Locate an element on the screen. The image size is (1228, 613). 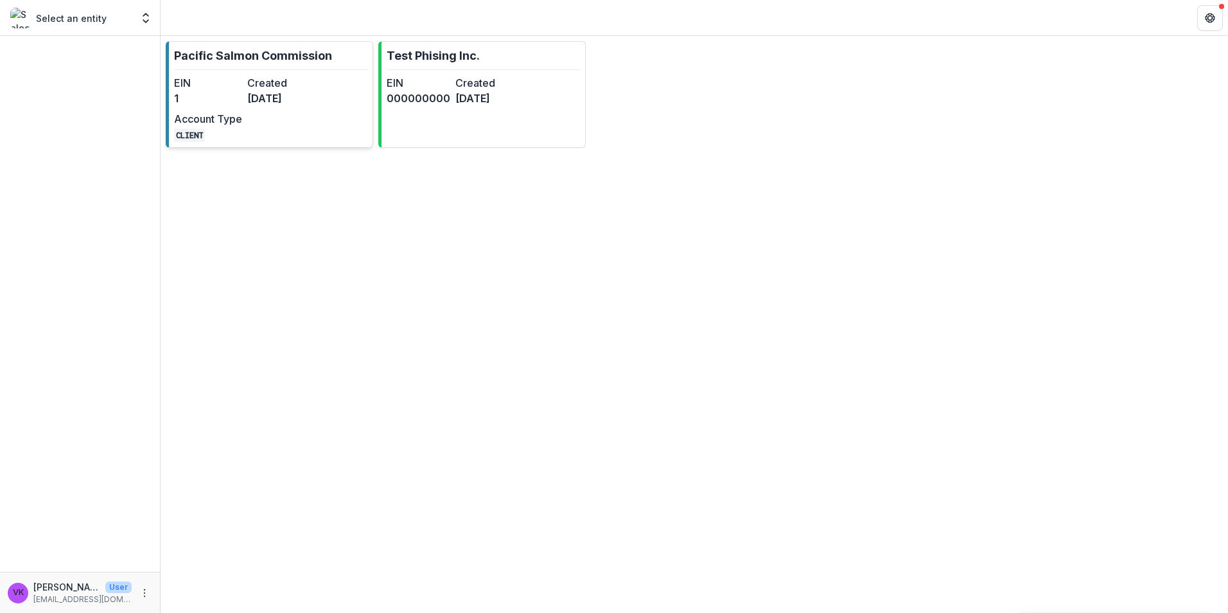
button: More is located at coordinates (144, 593).